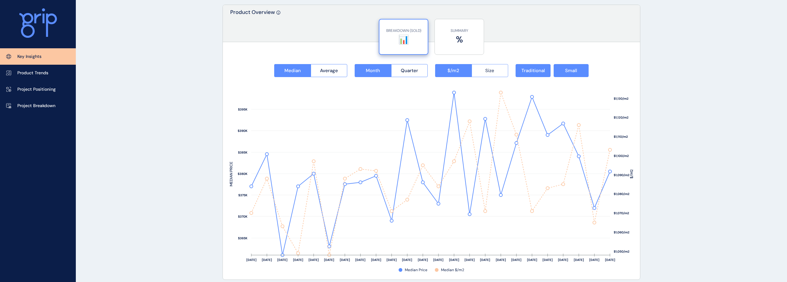 This screenshot has height=282, width=787. I want to click on span: Traditional, so click(533, 71).